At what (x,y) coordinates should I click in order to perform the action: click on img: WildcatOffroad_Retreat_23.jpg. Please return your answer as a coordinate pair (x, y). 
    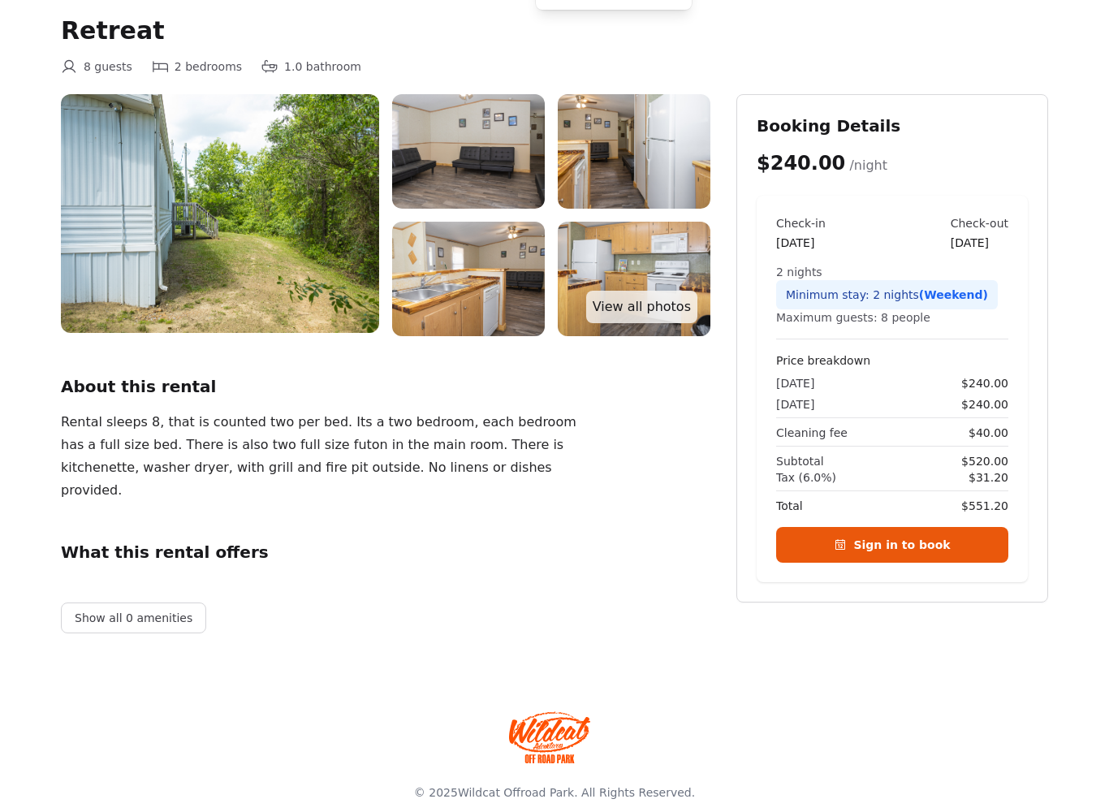
    Looking at the image, I should click on (220, 214).